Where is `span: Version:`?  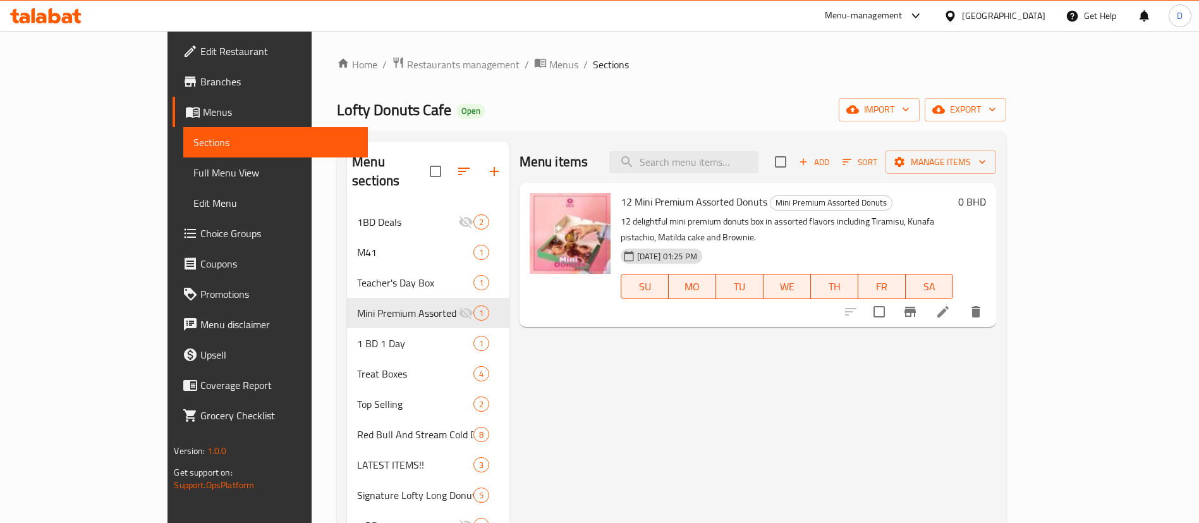
span: Version: is located at coordinates (189, 451).